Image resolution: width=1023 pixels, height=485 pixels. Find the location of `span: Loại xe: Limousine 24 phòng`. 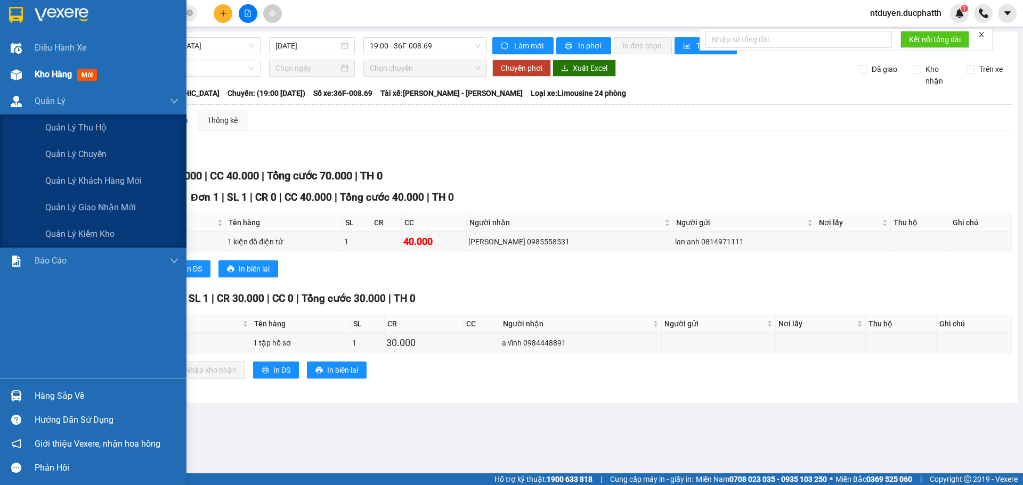

span: Loại xe: Limousine 24 phòng is located at coordinates (578, 93).